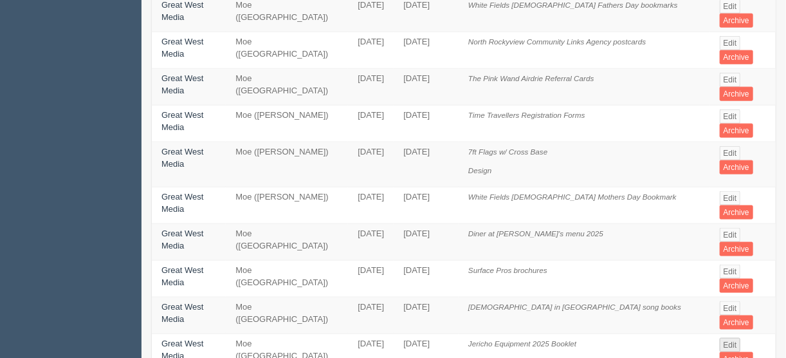 This screenshot has height=358, width=786. What do you see at coordinates (480, 170) in the screenshot?
I see `i: Design` at bounding box center [480, 170].